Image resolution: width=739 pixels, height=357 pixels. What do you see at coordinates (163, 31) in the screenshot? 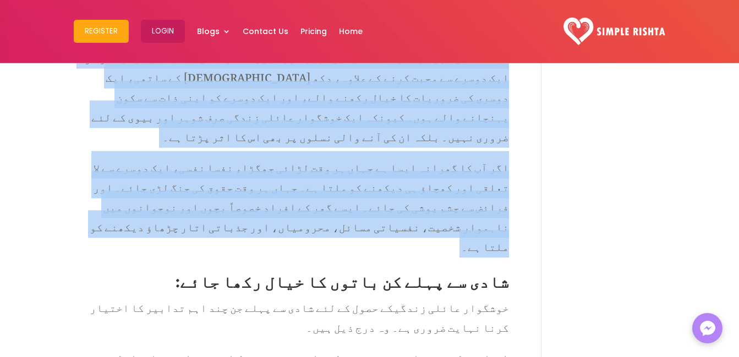
I see `button: Login` at bounding box center [163, 31].